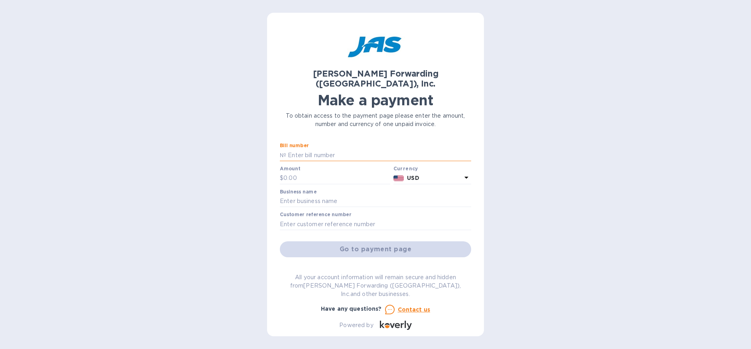 The image size is (751, 349). I want to click on p: To obtain access to the payment page please enter the amount, number and currency of one unpaid i..., so click(376, 120).